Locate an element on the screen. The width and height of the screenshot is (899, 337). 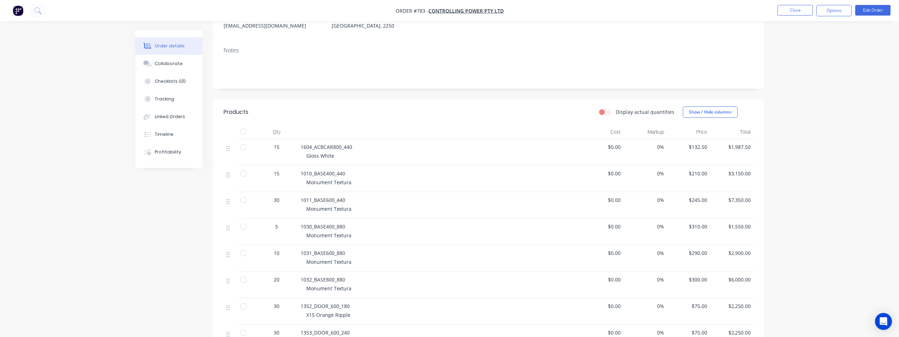
button: Order details is located at coordinates (169, 46).